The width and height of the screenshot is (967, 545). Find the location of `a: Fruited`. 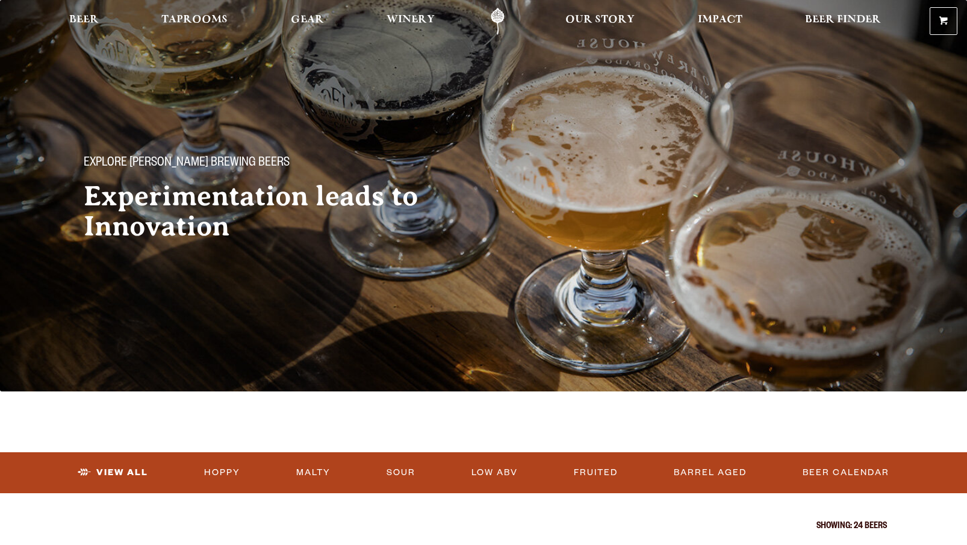

a: Fruited is located at coordinates (595, 473).